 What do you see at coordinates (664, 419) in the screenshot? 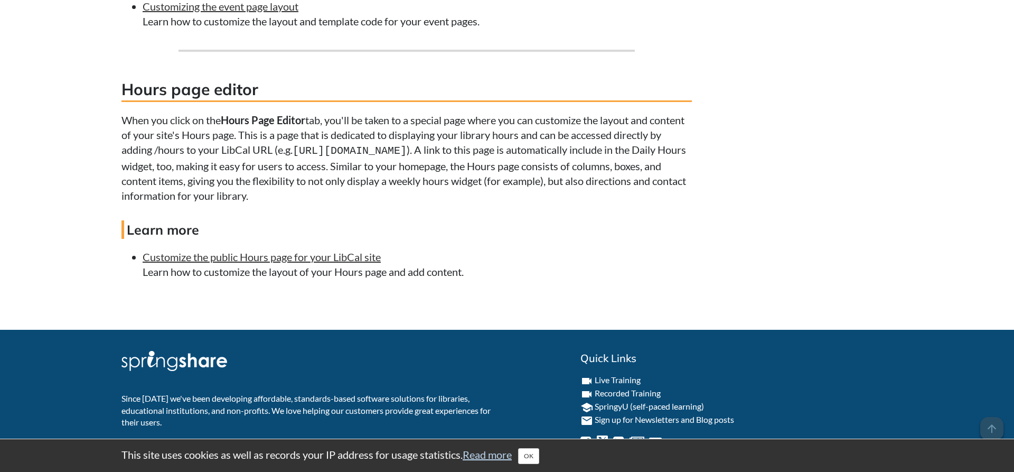
I see `a: Sign up for Newsletters and Blog posts` at bounding box center [664, 419].